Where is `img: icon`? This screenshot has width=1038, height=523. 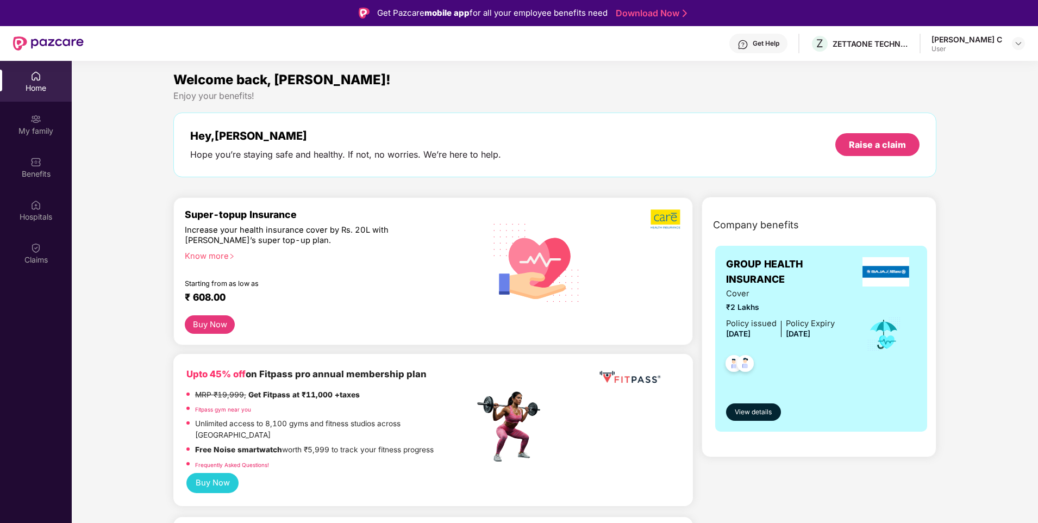
img: icon is located at coordinates (884, 334).